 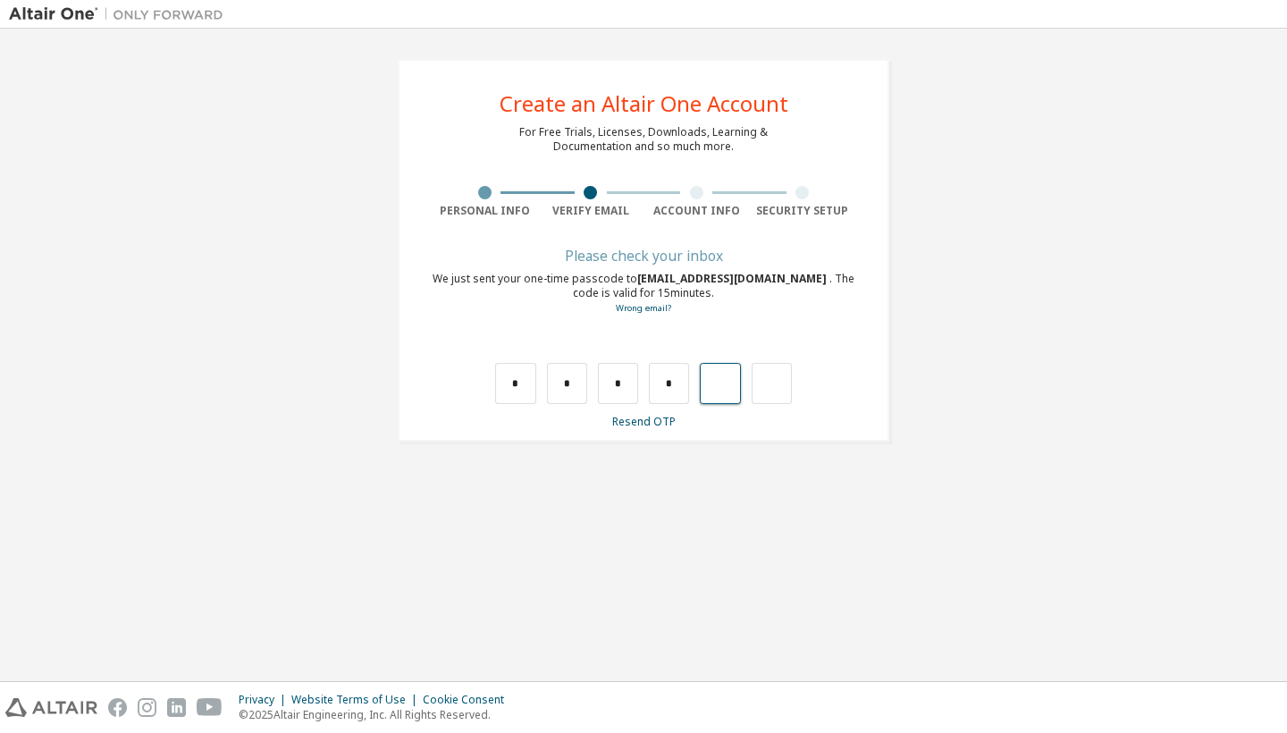 I want to click on div: Cookie Consent, so click(x=468, y=700).